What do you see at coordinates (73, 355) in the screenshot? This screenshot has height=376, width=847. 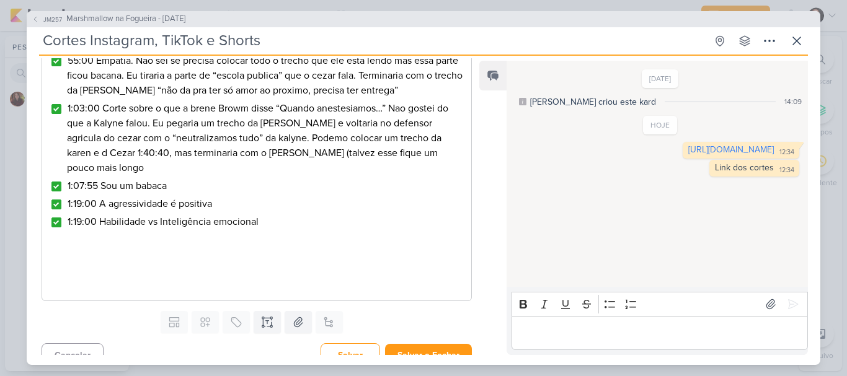 I see `button: Cancelar` at bounding box center [73, 355].